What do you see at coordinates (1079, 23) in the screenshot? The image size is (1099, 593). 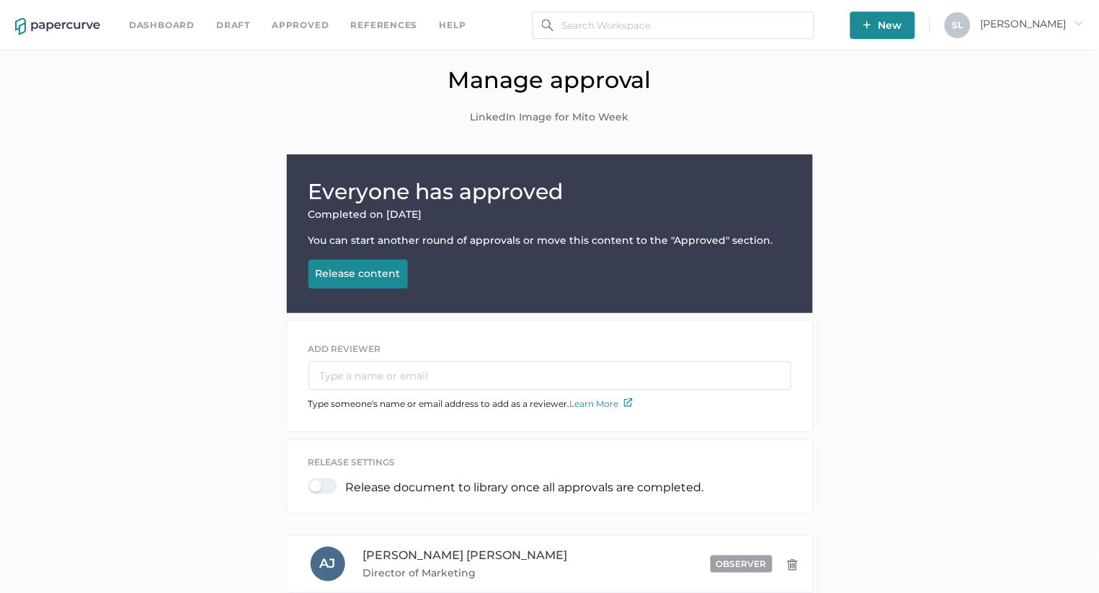 I see `i: arrow_right` at bounding box center [1079, 23].